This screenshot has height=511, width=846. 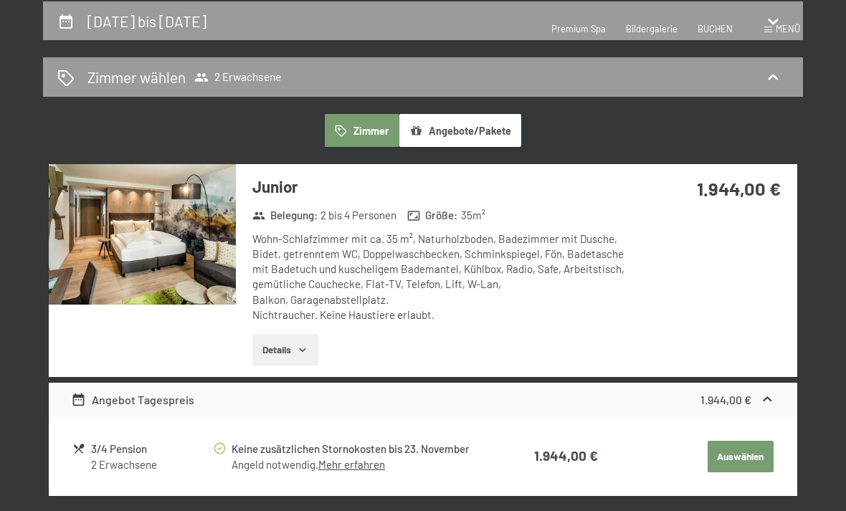 What do you see at coordinates (740, 457) in the screenshot?
I see `button: Auswählen` at bounding box center [740, 457].